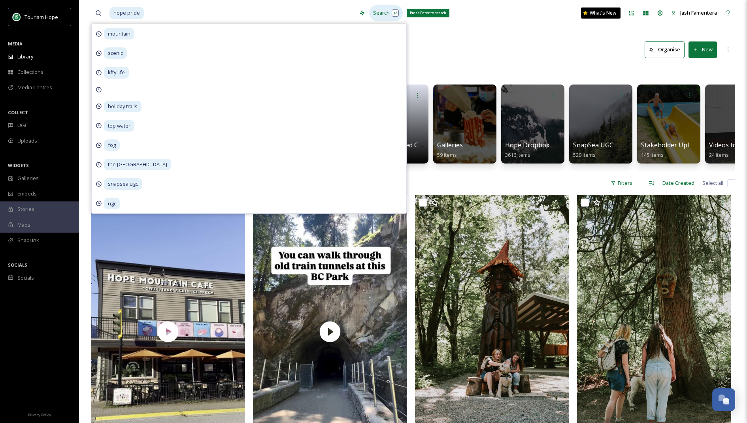 The width and height of the screenshot is (747, 423). What do you see at coordinates (527, 145) in the screenshot?
I see `span: Hope Dropbox` at bounding box center [527, 145].